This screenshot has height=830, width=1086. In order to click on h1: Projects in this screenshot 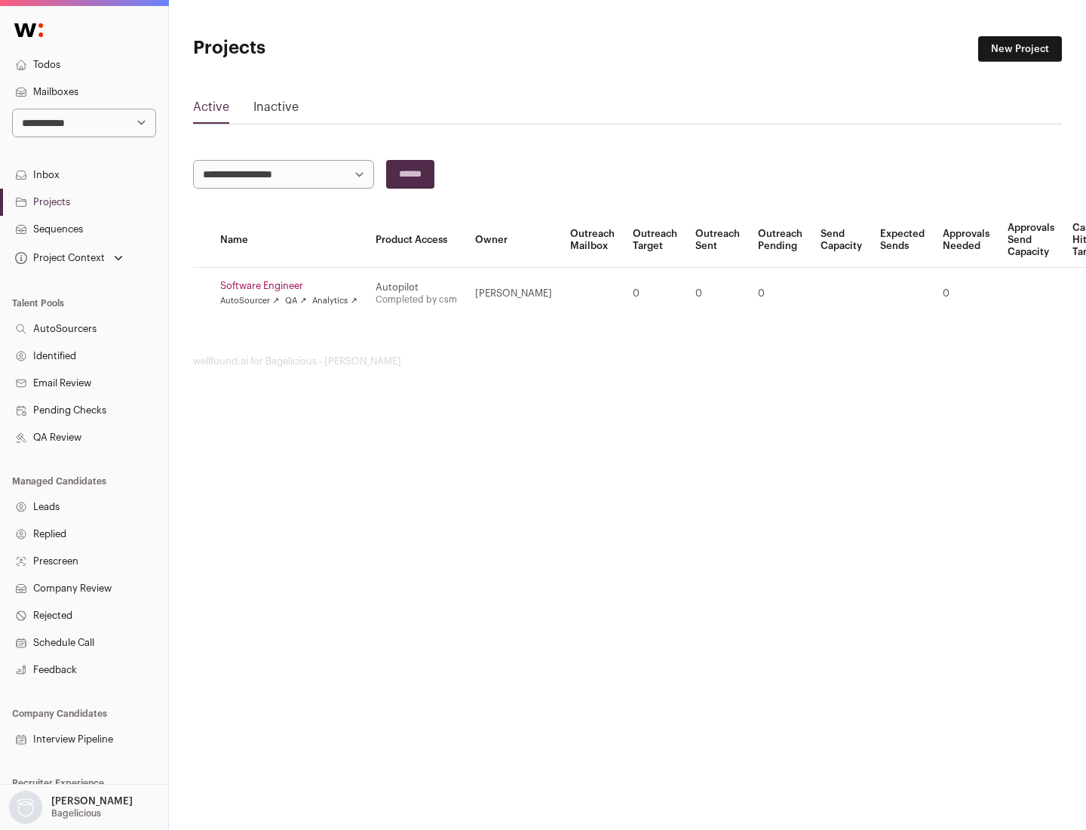, I will do `click(338, 48)`.